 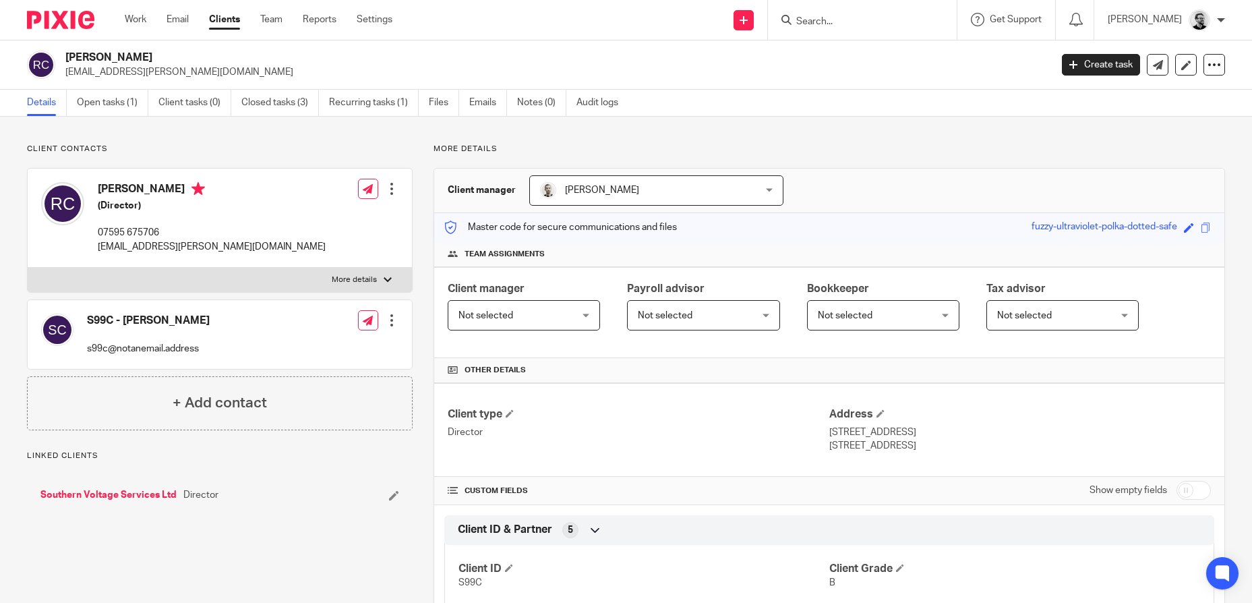 I want to click on a: Client tasks (0), so click(x=195, y=102).